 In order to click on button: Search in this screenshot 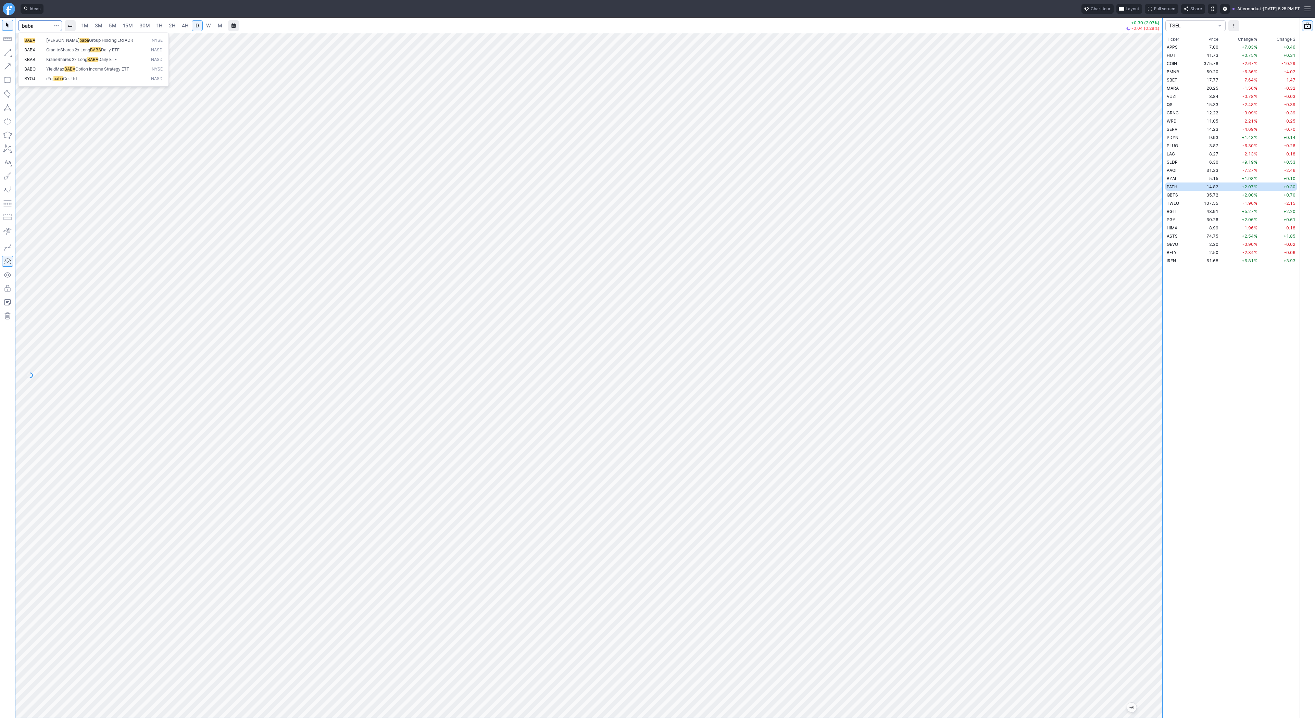, I will do `click(57, 26)`.